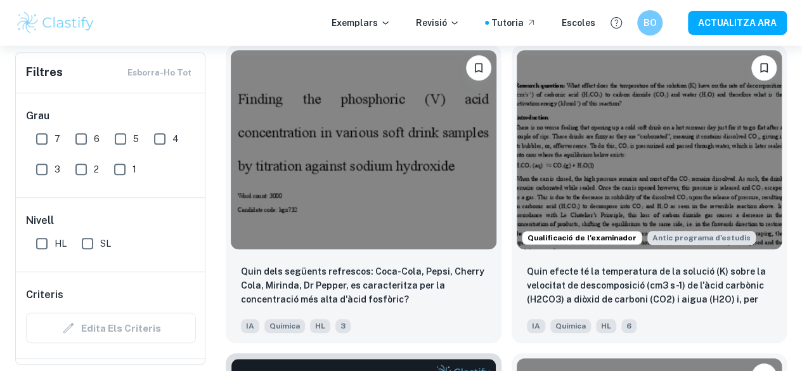 The width and height of the screenshot is (802, 371). What do you see at coordinates (649, 150) in the screenshot?
I see `img: Chemistry IA example thumbnail: What effect does the temperature of the` at bounding box center [649, 150].